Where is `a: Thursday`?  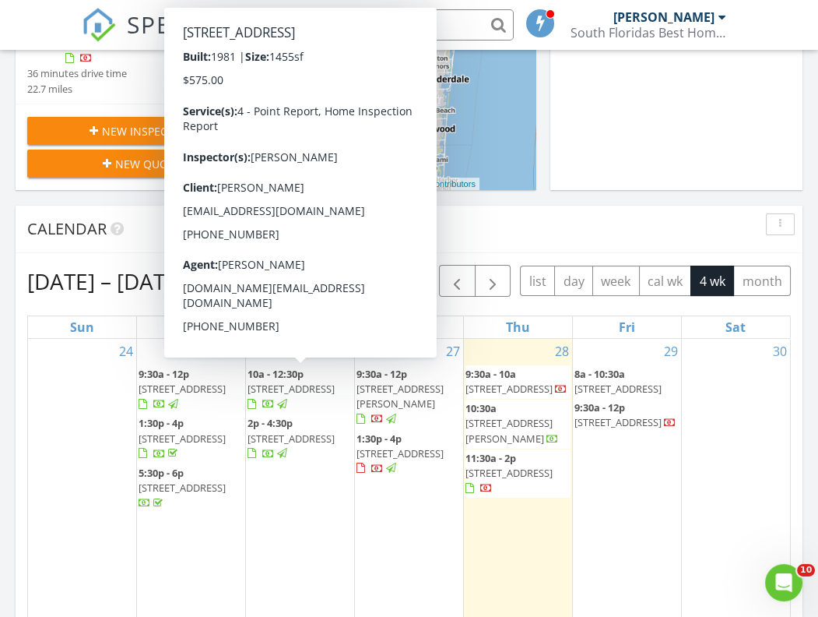 a: Thursday is located at coordinates (518, 327).